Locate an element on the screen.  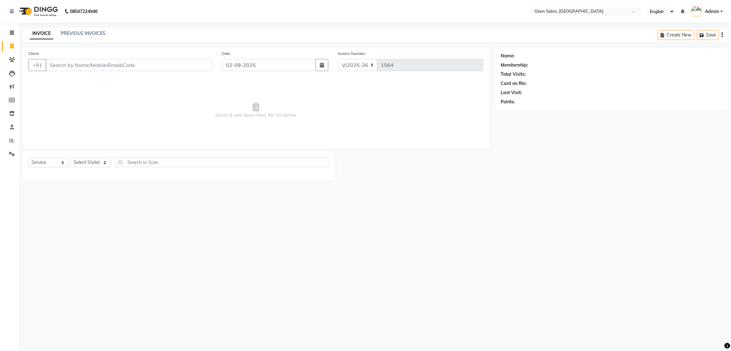
div: Last Visit: is located at coordinates (511, 92).